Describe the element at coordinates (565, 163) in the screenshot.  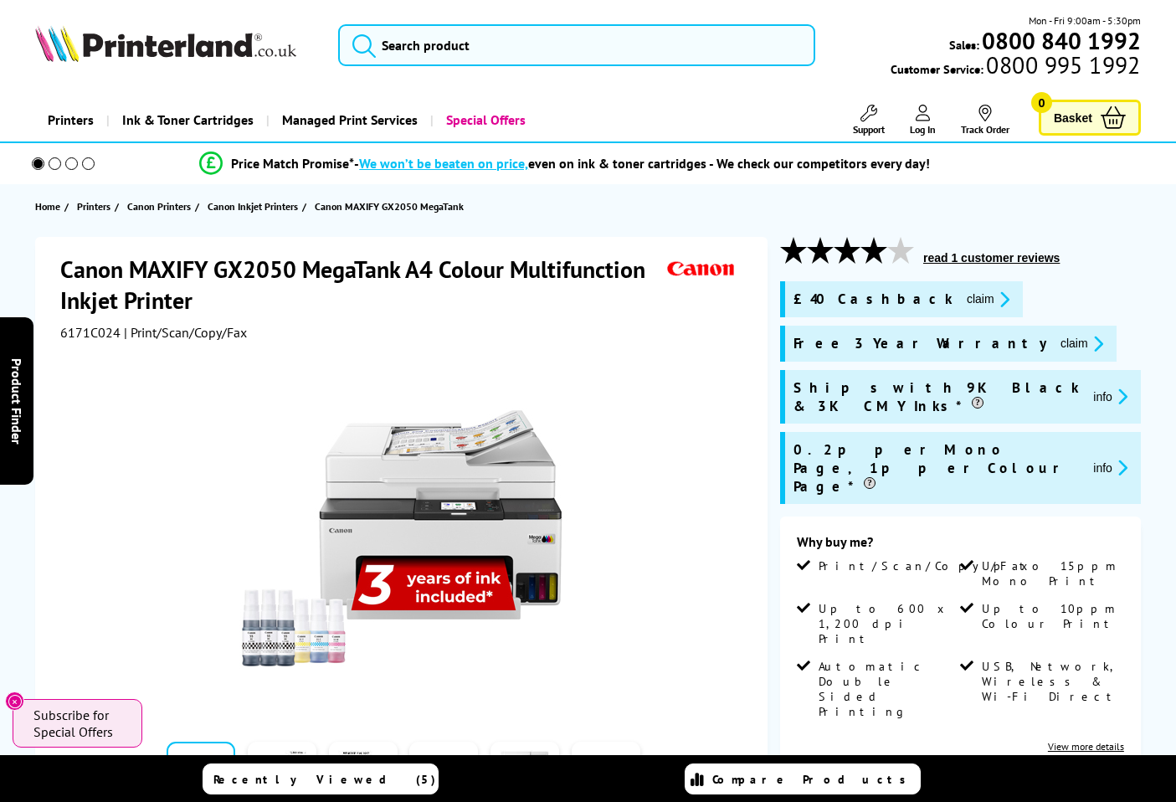
I see `li: modal_Promise` at that location.